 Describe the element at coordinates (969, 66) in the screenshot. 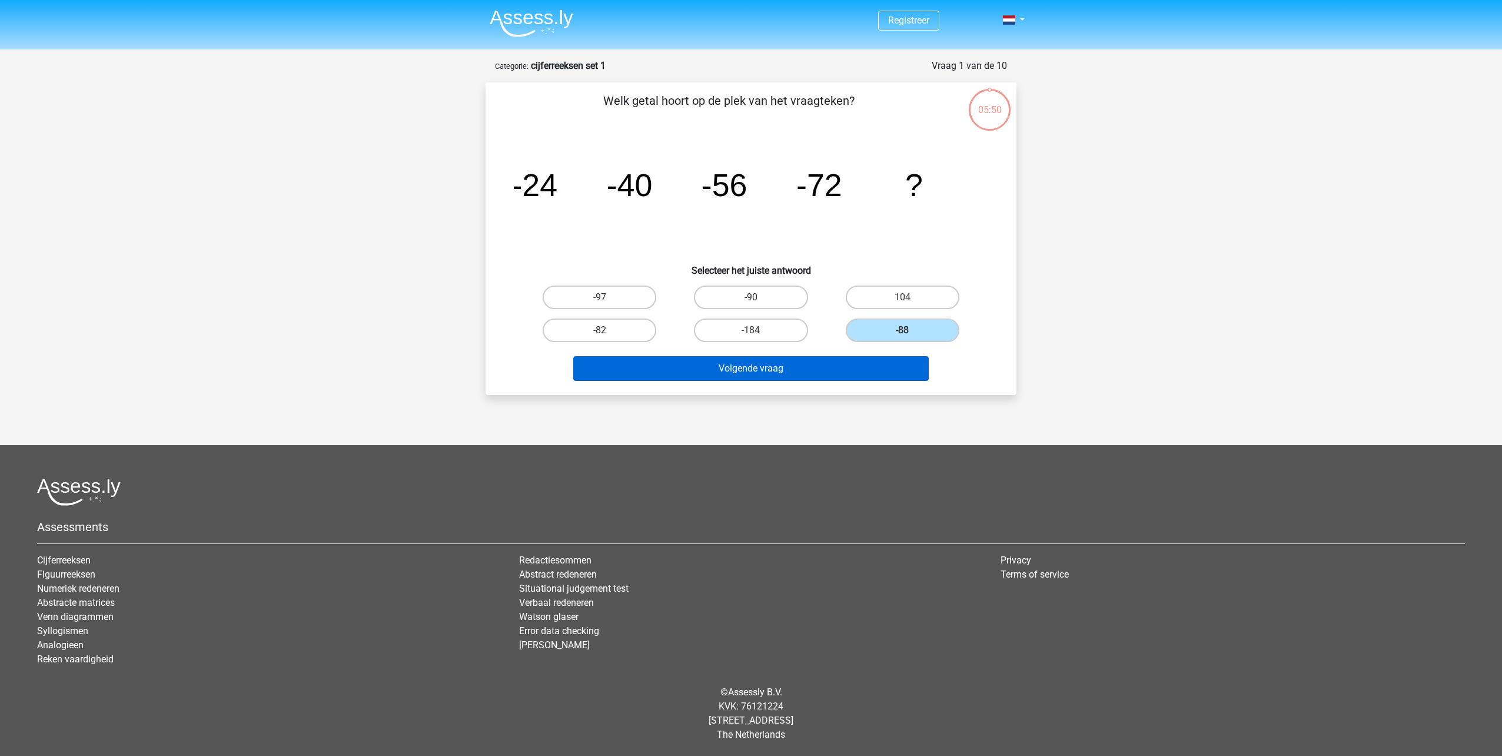

I see `div: Vraag 1 van de 10` at that location.